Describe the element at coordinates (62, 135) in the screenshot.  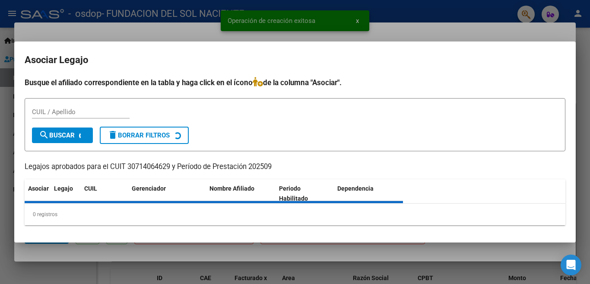
I see `button: Buscar` at that location.